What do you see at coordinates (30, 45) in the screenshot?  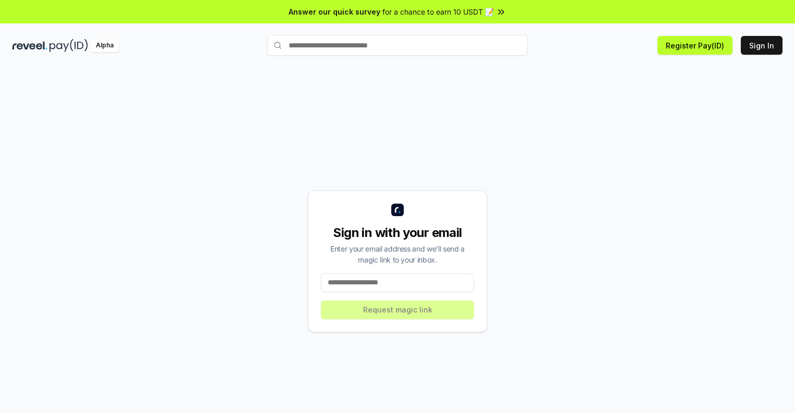 I see `img: reveel_dark` at bounding box center [30, 45].